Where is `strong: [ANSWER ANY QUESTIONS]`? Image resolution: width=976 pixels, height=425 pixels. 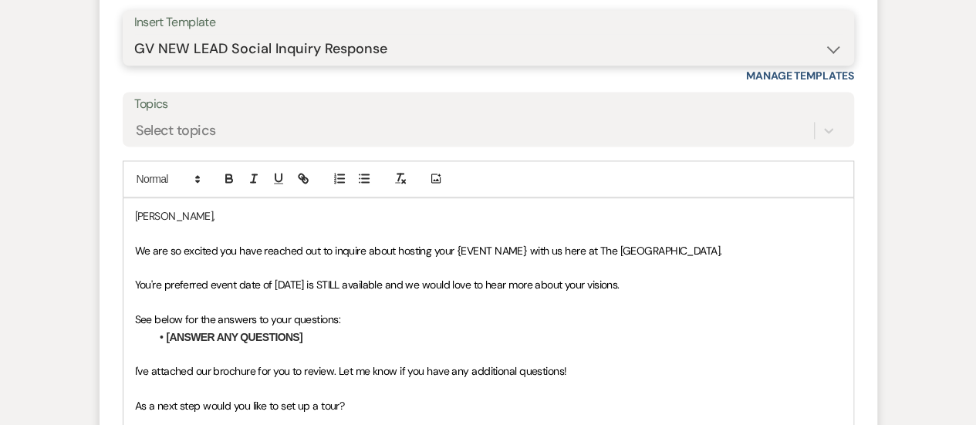
strong: [ANSWER ANY QUESTIONS] is located at coordinates (235, 337).